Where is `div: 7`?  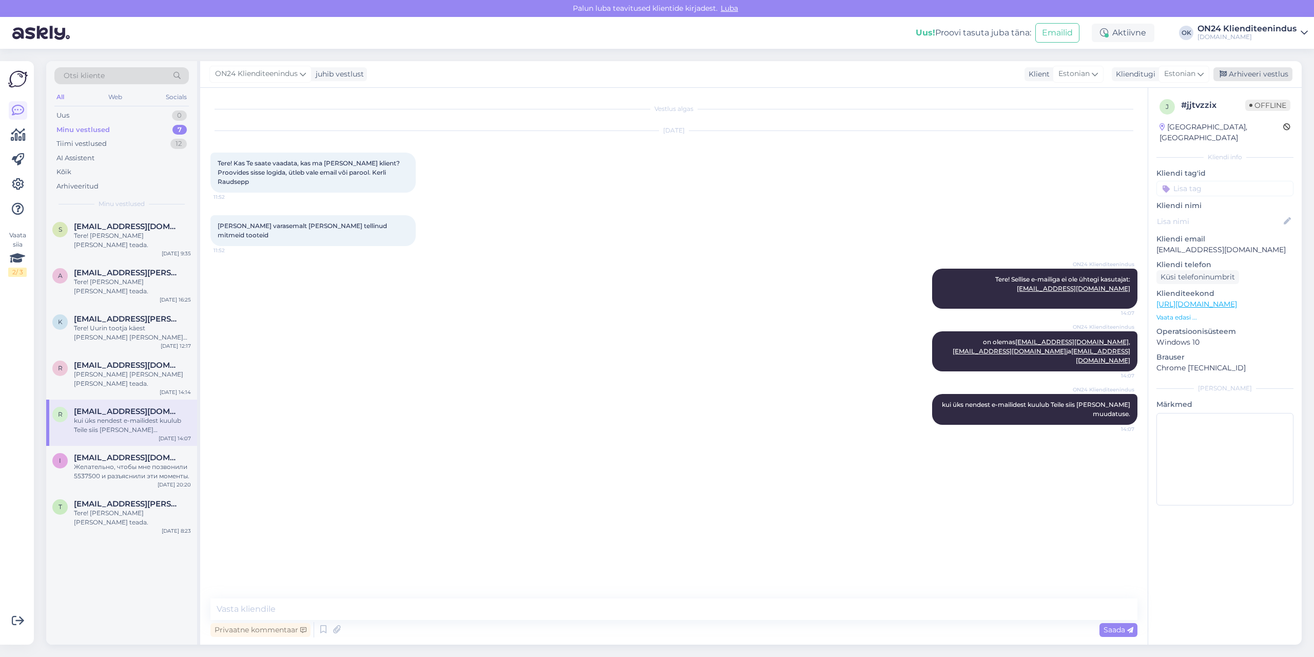
div: 7 is located at coordinates (180, 130).